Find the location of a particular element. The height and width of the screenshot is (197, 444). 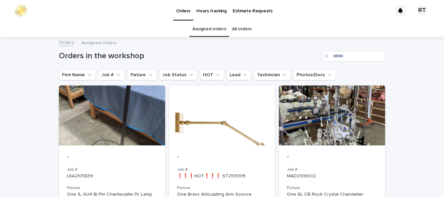

a: Orders is located at coordinates (66, 42).